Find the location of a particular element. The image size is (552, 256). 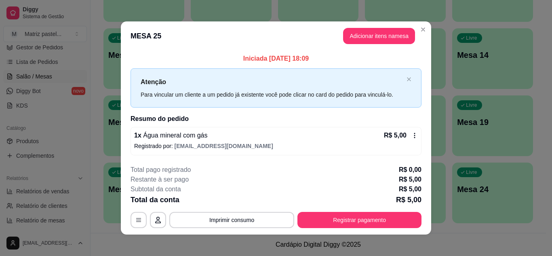

span: Água mineral com gás is located at coordinates (175, 135).